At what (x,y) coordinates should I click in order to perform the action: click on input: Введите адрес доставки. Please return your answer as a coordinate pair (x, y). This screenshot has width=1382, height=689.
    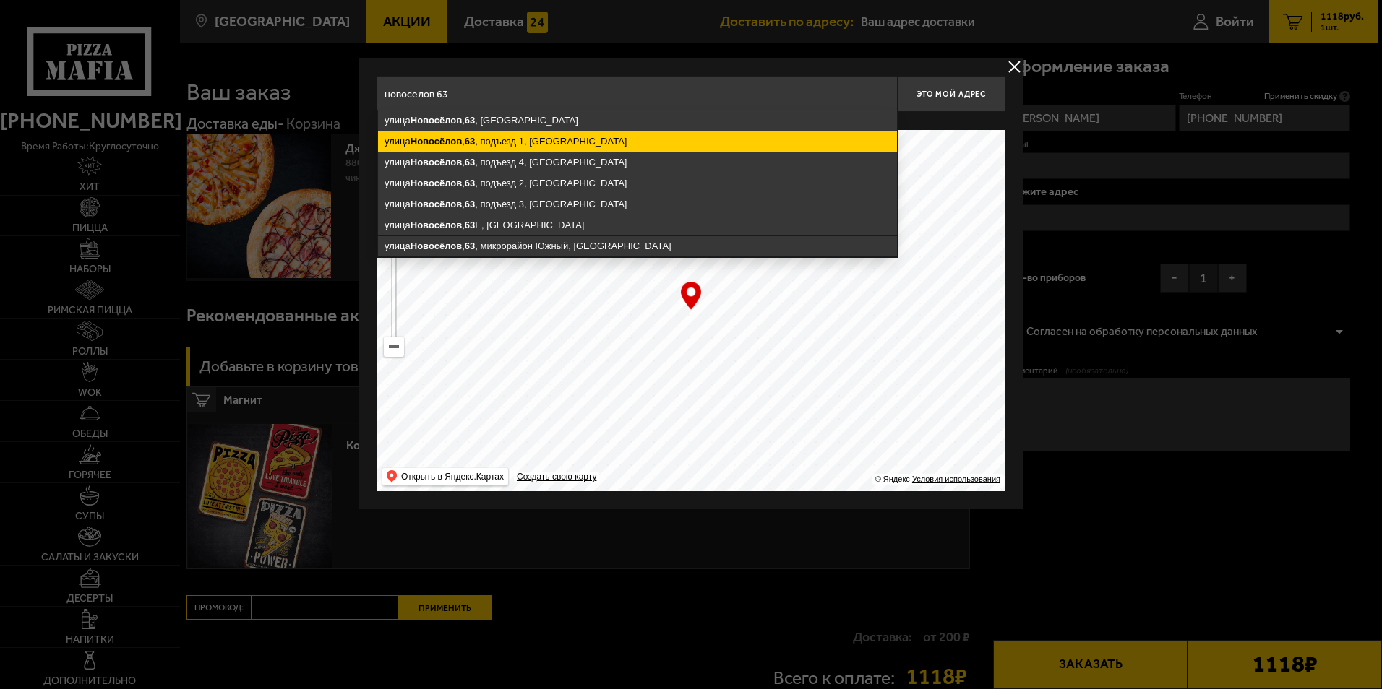
    Looking at the image, I should click on (637, 94).